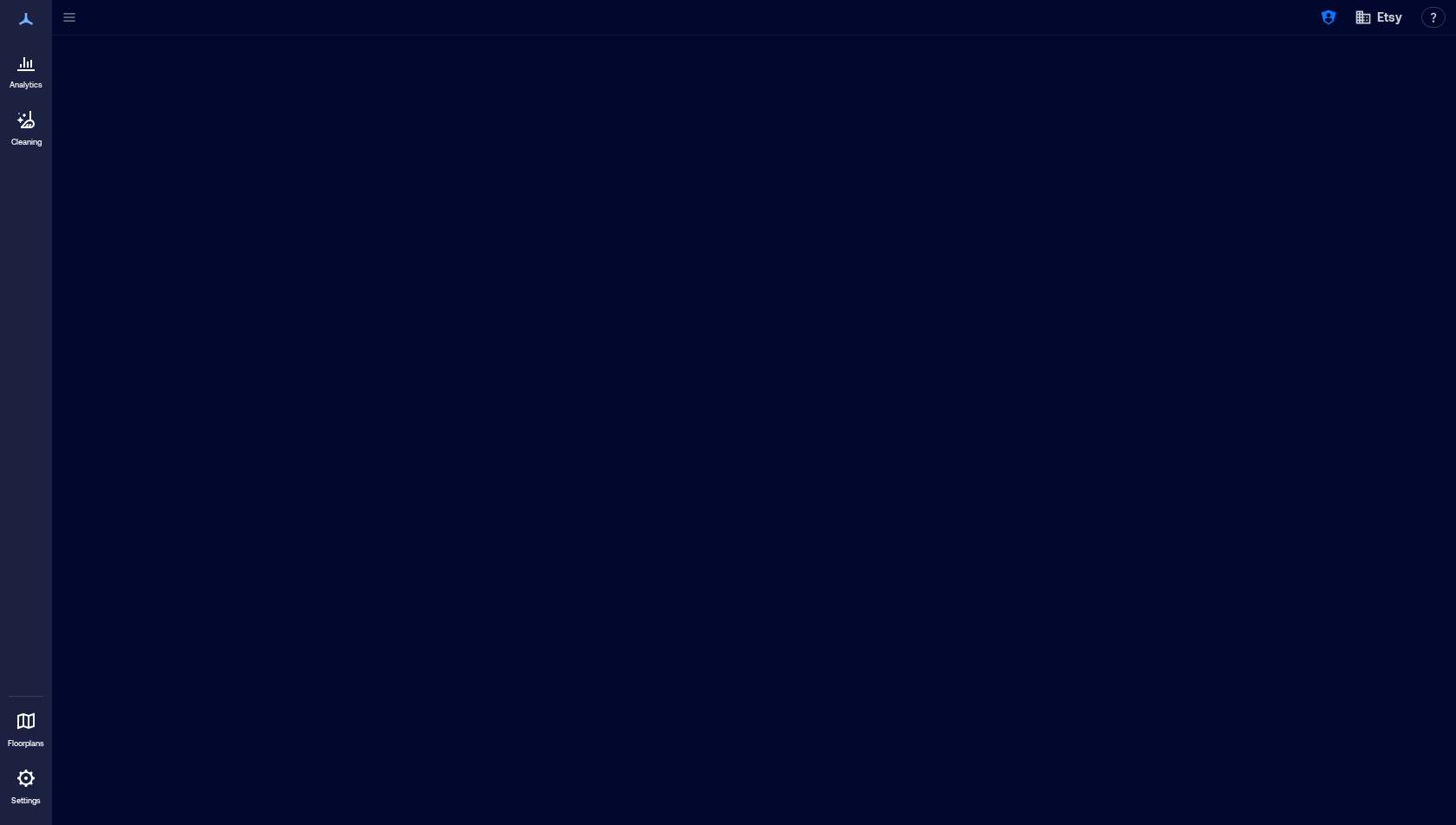 This screenshot has width=1456, height=825. Describe the element at coordinates (1378, 18) in the screenshot. I see `button: Etsy` at that location.